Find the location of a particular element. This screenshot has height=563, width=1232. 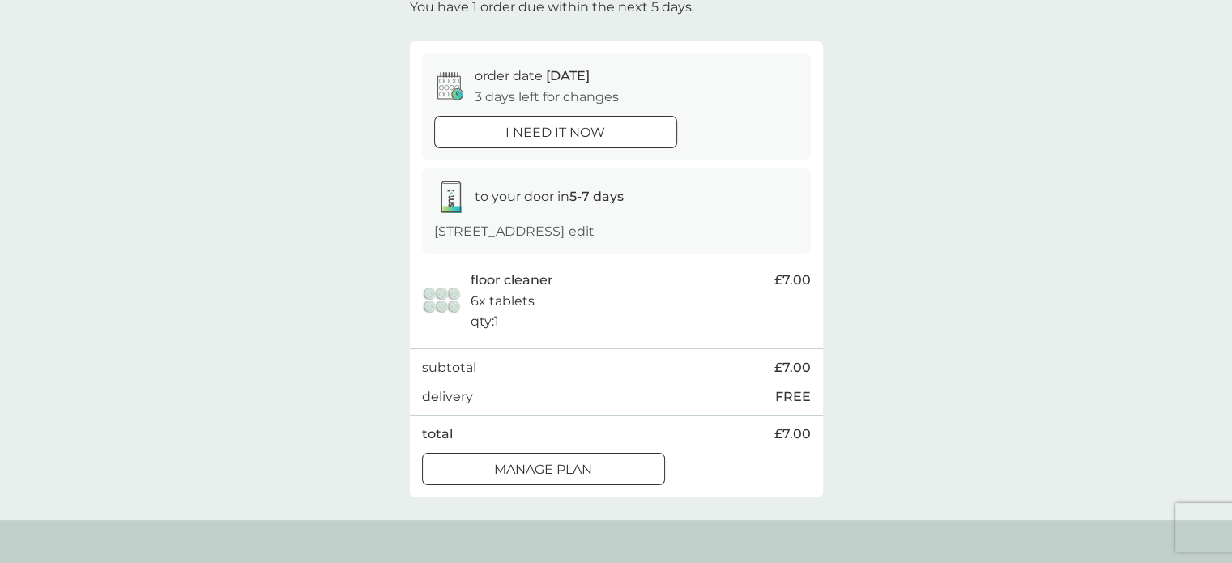

p: floor cleaner is located at coordinates (512, 280).